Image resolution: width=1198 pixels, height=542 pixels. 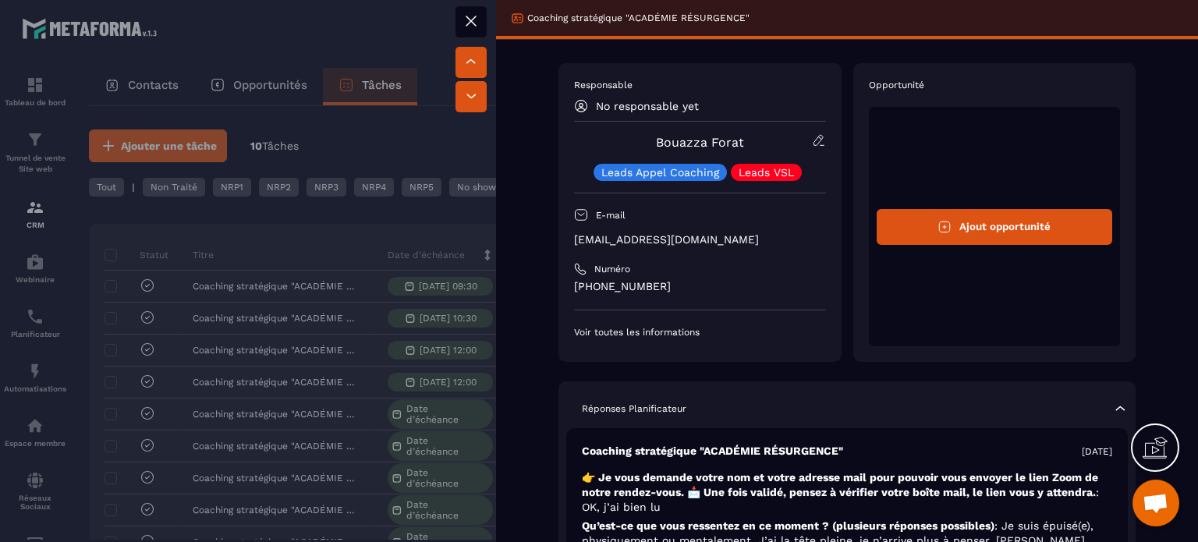 I want to click on p: Leads Appel Coaching, so click(x=660, y=172).